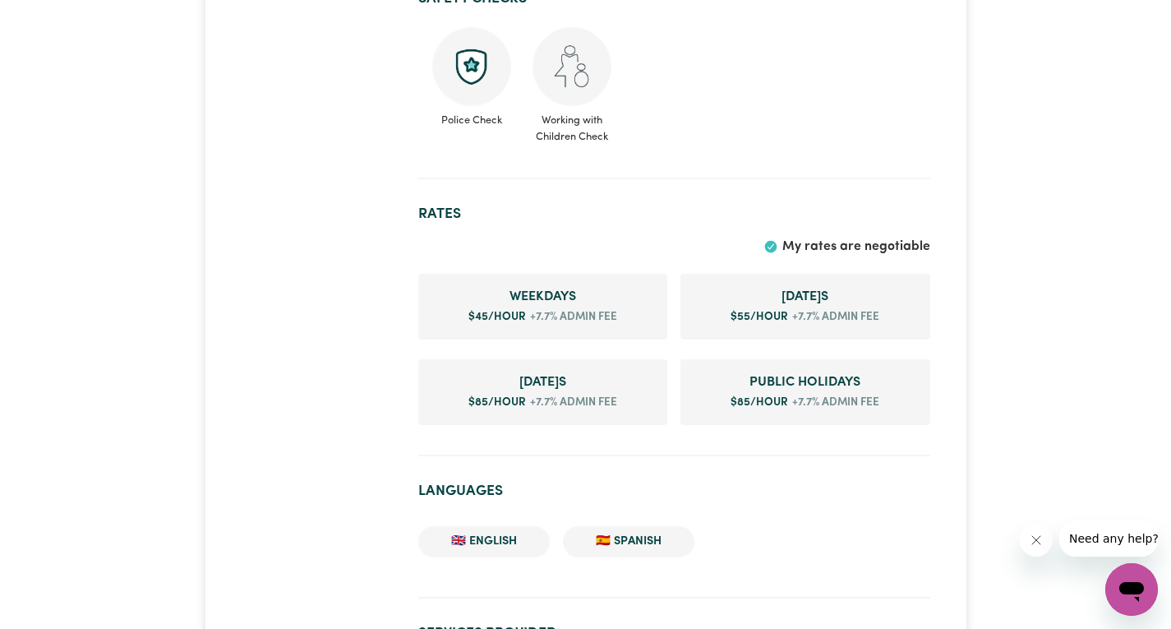  I want to click on h2: Languages, so click(674, 491).